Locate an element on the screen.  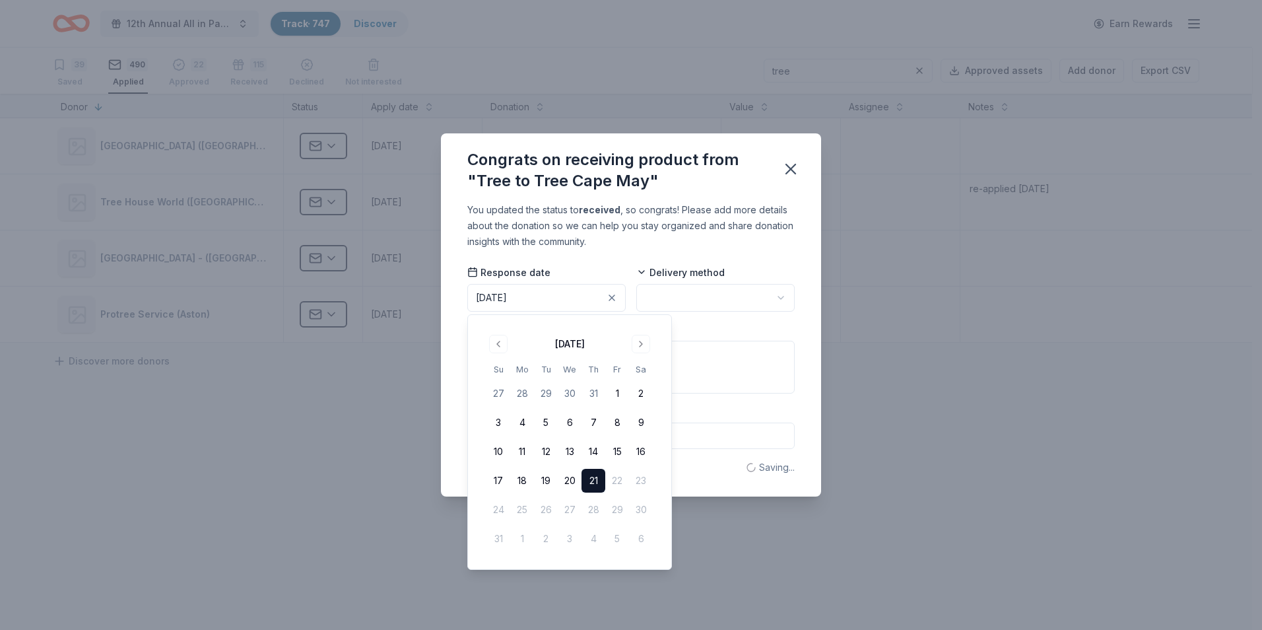
th: Saturday is located at coordinates (641, 369).